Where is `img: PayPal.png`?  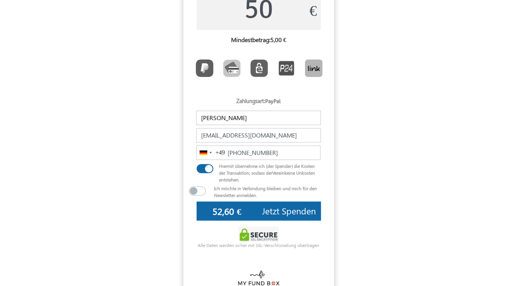
img: PayPal.png is located at coordinates (205, 68).